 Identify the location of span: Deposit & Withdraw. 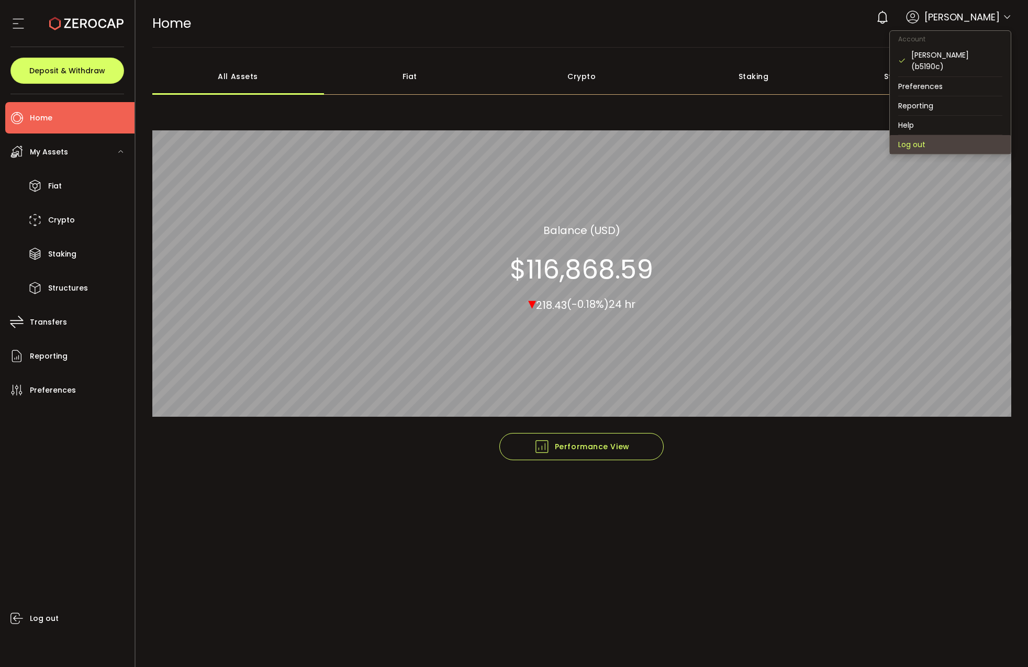
(67, 71).